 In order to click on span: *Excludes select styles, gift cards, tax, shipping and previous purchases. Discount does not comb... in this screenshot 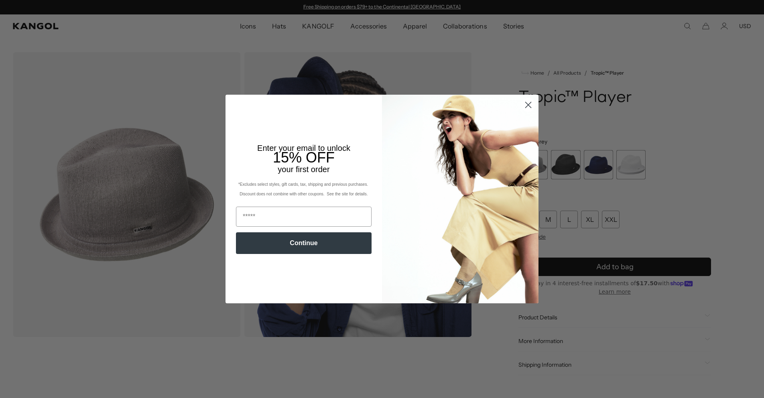, I will do `click(304, 189)`.